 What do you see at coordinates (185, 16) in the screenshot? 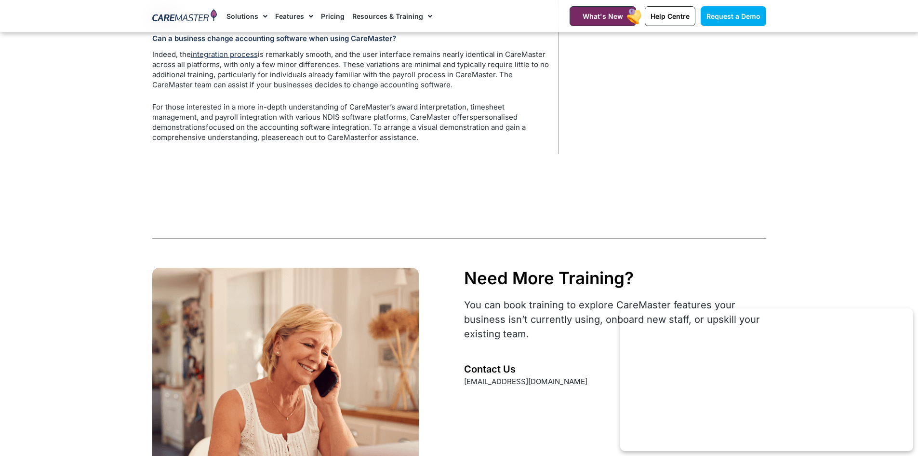
I see `img: CareMaster Logo` at bounding box center [185, 16].